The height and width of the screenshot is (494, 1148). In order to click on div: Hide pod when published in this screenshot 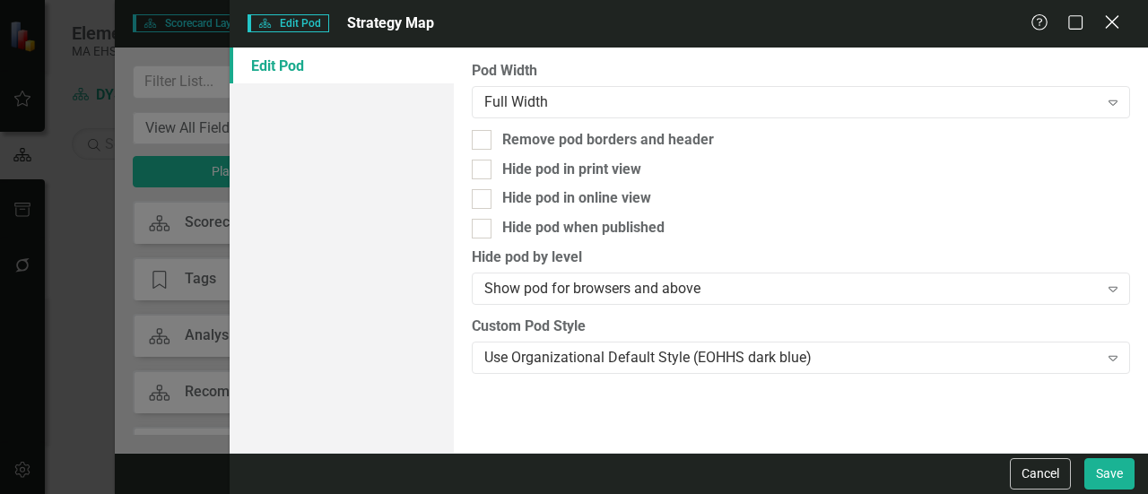, I will do `click(583, 228)`.